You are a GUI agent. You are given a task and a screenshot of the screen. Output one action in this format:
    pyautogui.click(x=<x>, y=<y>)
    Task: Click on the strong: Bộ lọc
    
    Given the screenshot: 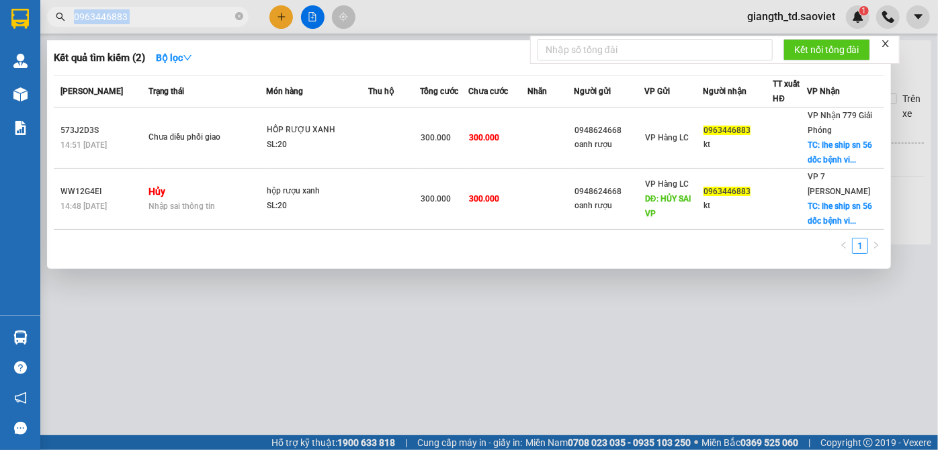 What is the action you would take?
    pyautogui.click(x=174, y=58)
    